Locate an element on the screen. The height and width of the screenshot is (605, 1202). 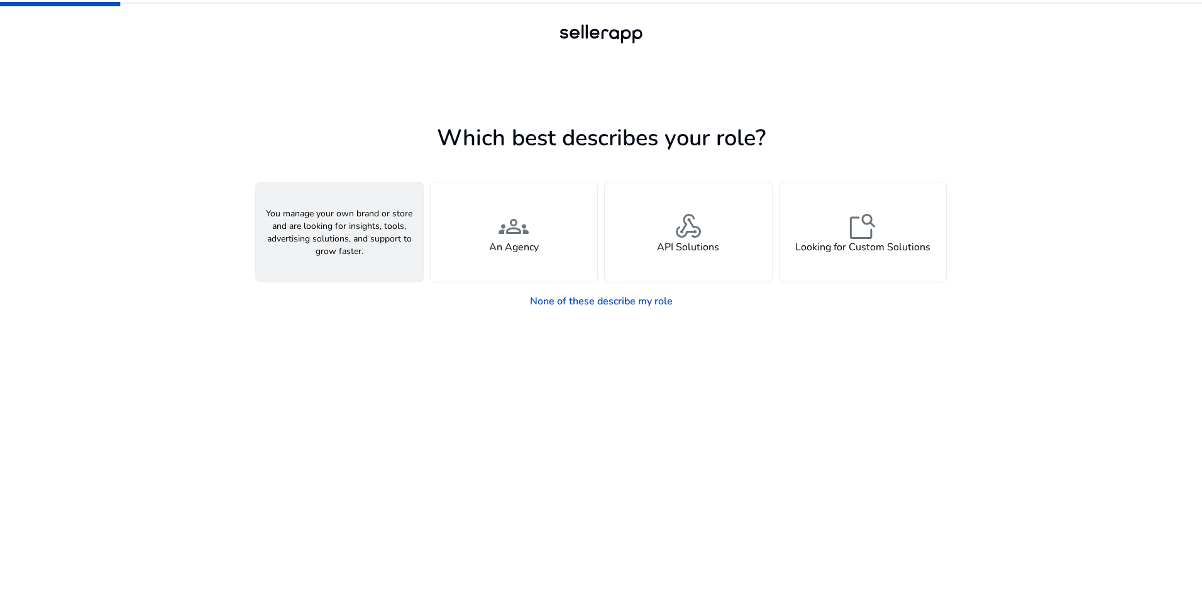
span: webhook is located at coordinates (689, 226).